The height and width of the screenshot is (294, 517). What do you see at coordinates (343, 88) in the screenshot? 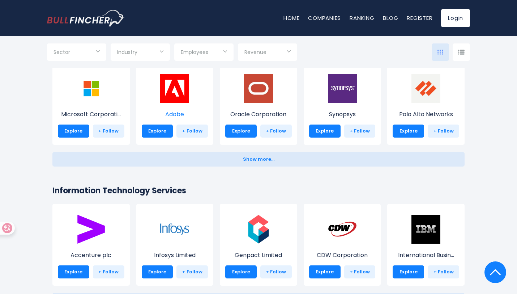
I see `img: SNPS.png` at bounding box center [343, 88].